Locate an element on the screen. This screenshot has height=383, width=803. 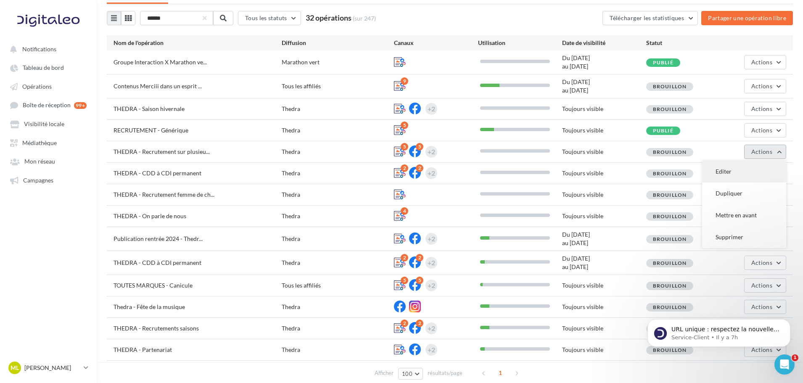
button: Tous les statuts is located at coordinates (270, 18).